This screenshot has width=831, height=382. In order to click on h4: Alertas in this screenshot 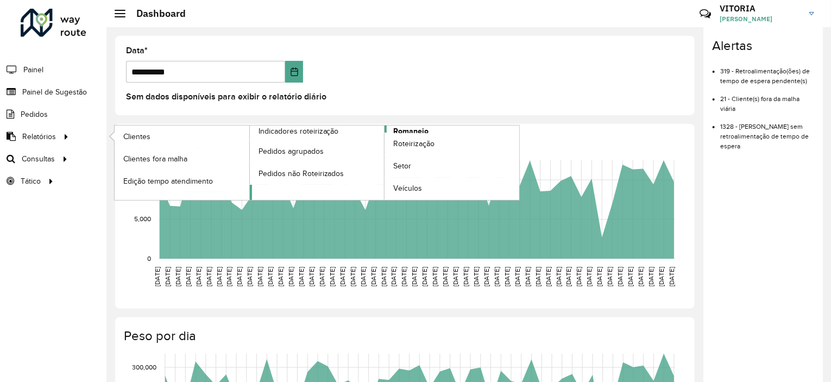, I will do `click(763, 46)`.